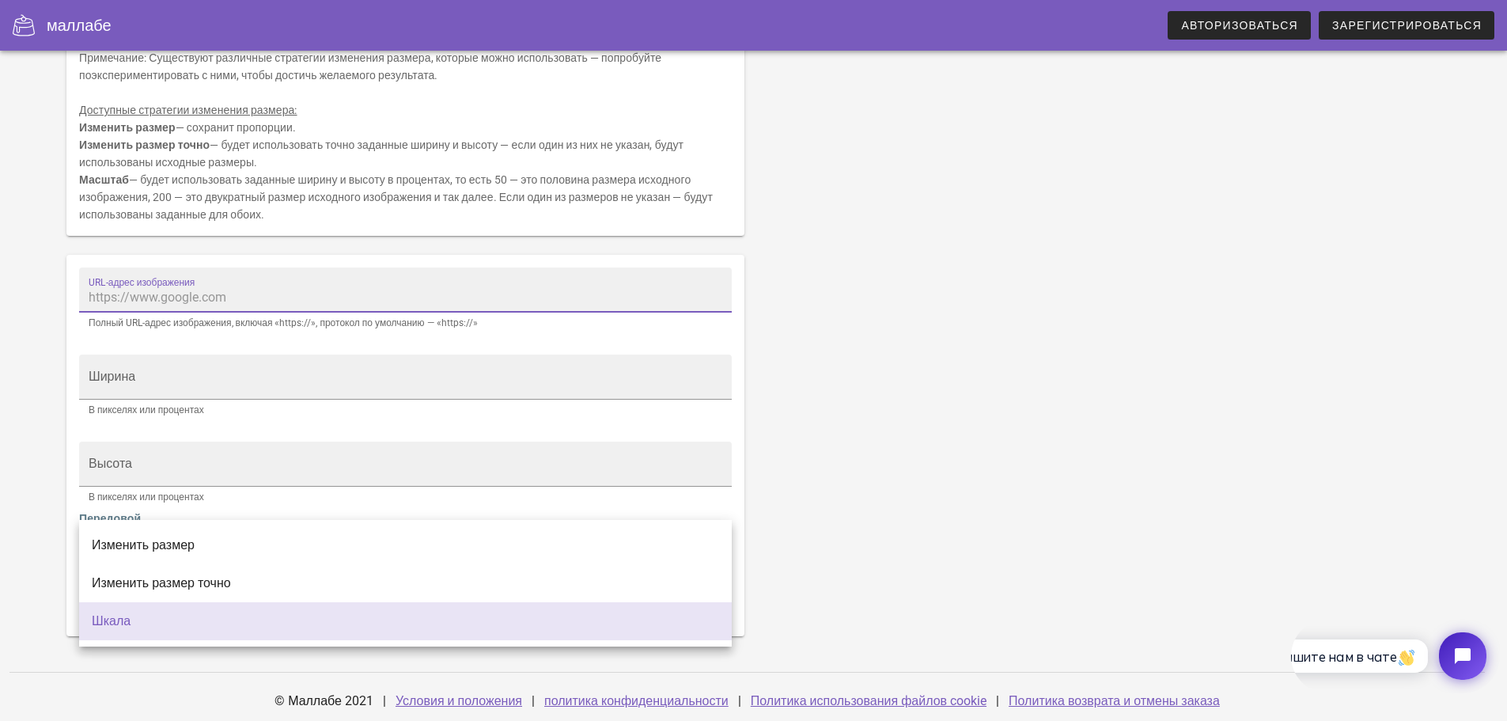 This screenshot has width=1507, height=721. Describe the element at coordinates (381, 154) in the screenshot. I see `font: — будет использовать точно заданные ширину и высоту — если один из них не указан, будут использов...` at that location.